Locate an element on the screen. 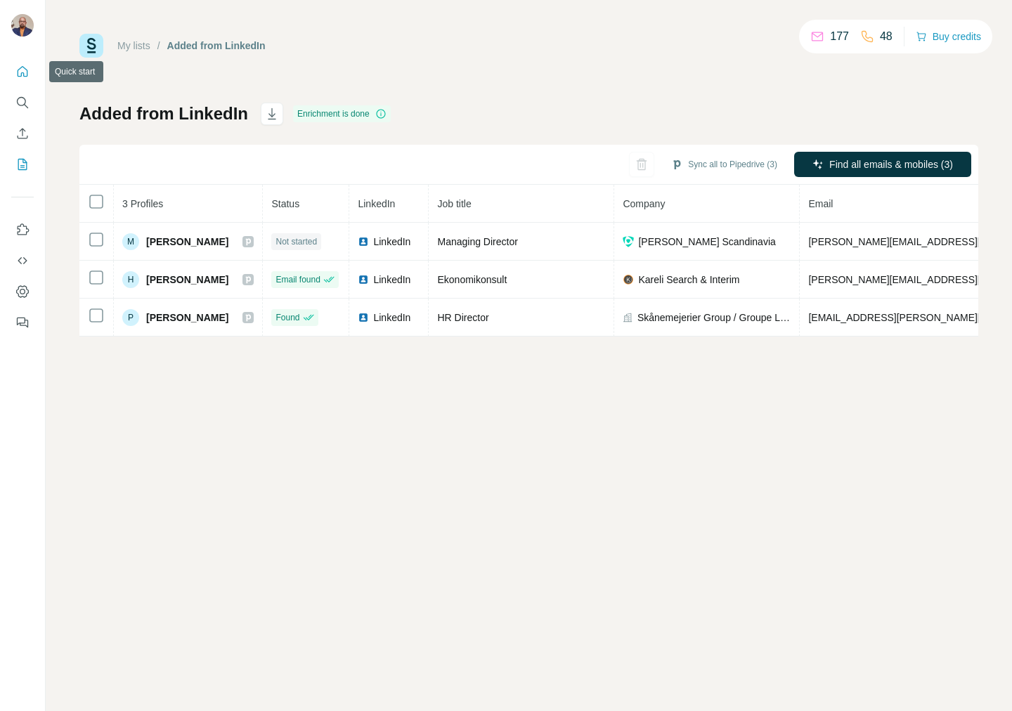 The image size is (1012, 711). span: Not started is located at coordinates (296, 242).